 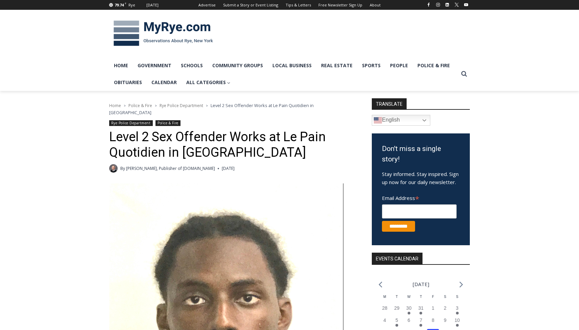 I want to click on nav: Primary Navigation, so click(x=284, y=74).